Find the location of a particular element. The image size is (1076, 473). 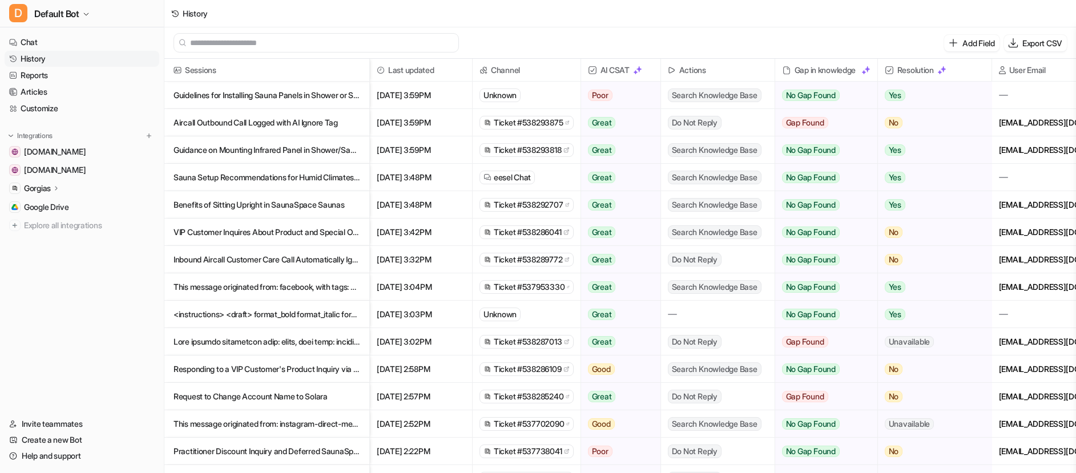

span: Last updated is located at coordinates (421, 70).